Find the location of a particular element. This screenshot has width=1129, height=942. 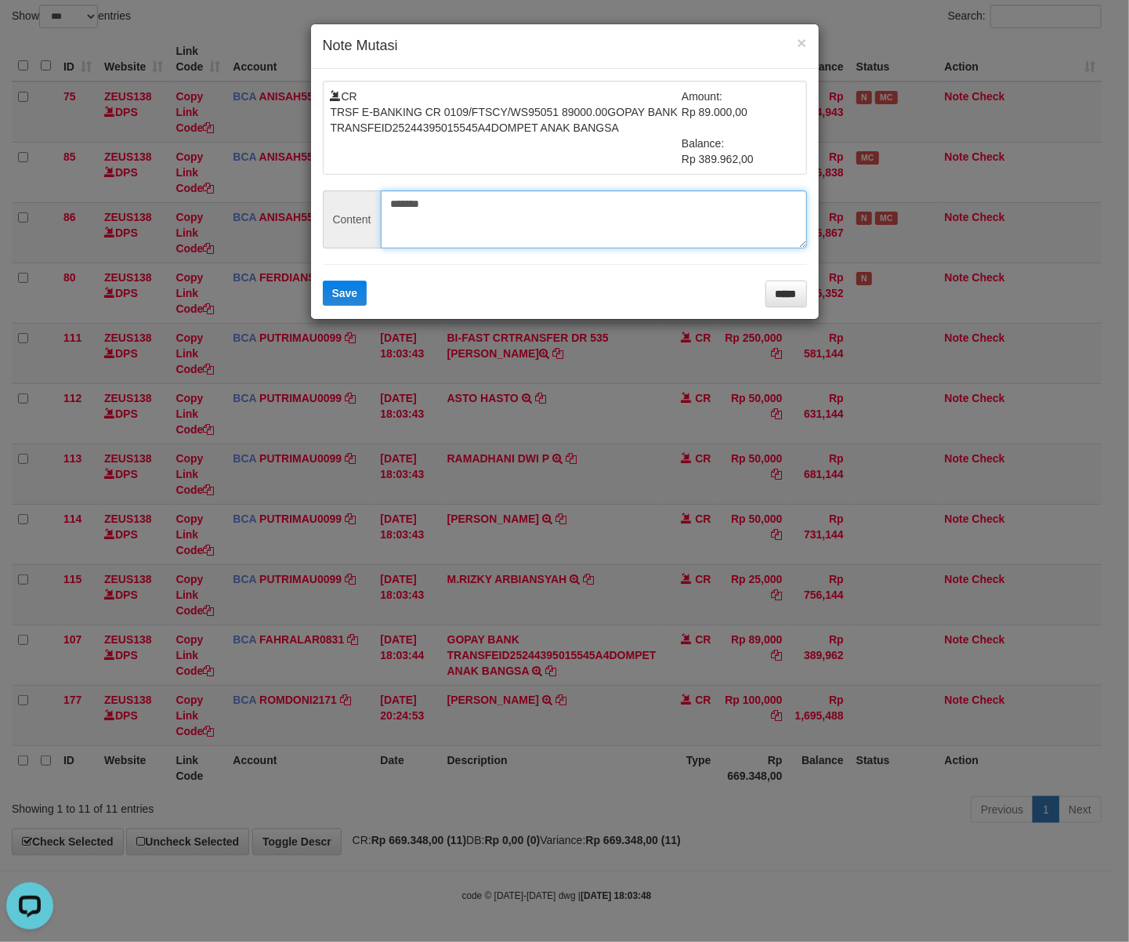

span: Content is located at coordinates (352, 219).